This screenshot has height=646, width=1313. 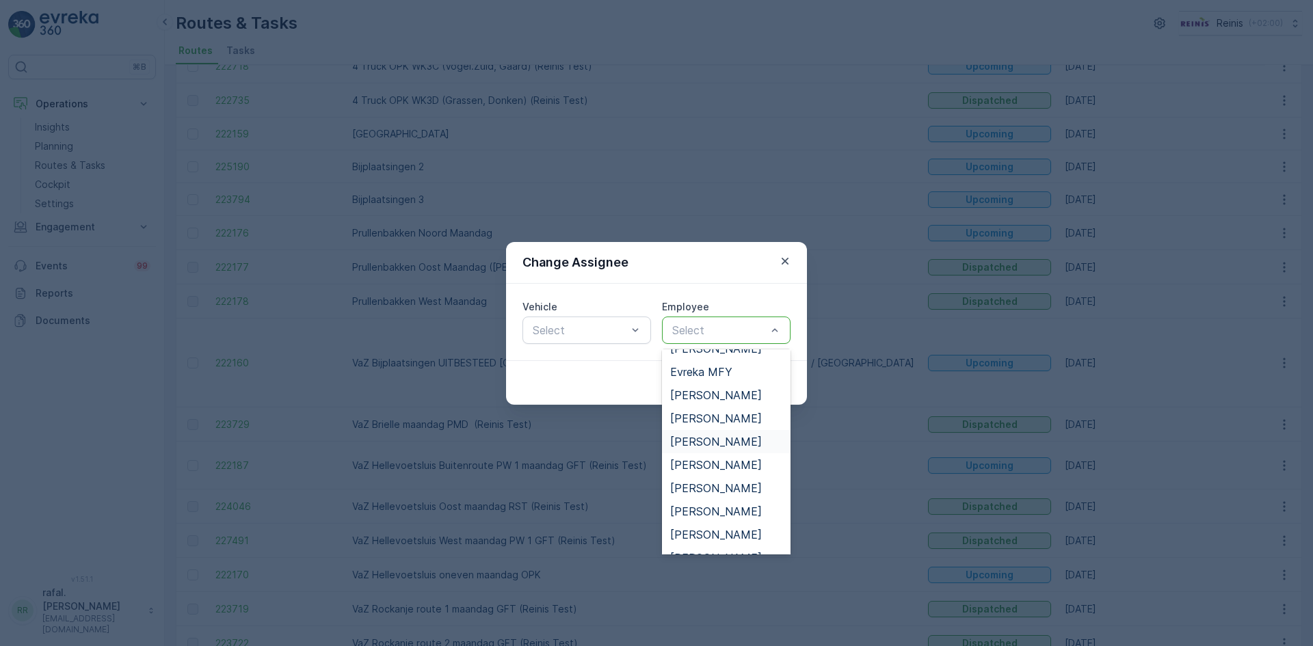 What do you see at coordinates (539, 306) in the screenshot?
I see `label: Vehicle` at bounding box center [539, 306].